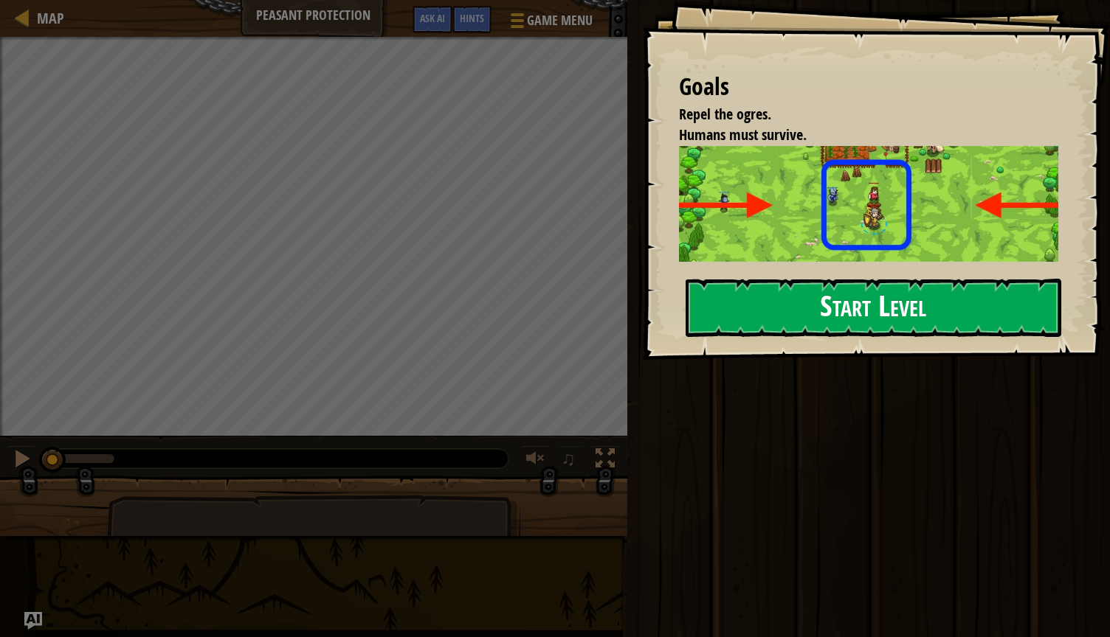 Image resolution: width=1110 pixels, height=637 pixels. What do you see at coordinates (432, 18) in the screenshot?
I see `span: Ask AI` at bounding box center [432, 18].